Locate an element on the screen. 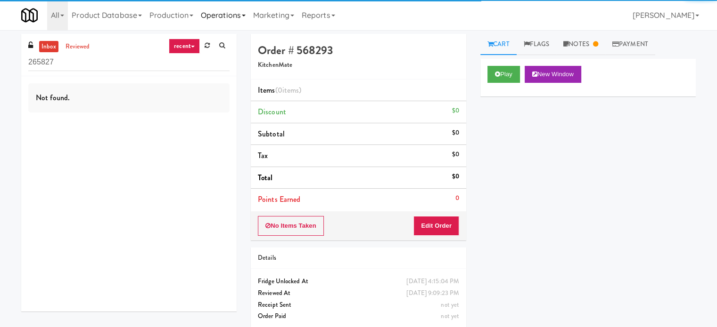  button: Edit Order is located at coordinates (436, 226).